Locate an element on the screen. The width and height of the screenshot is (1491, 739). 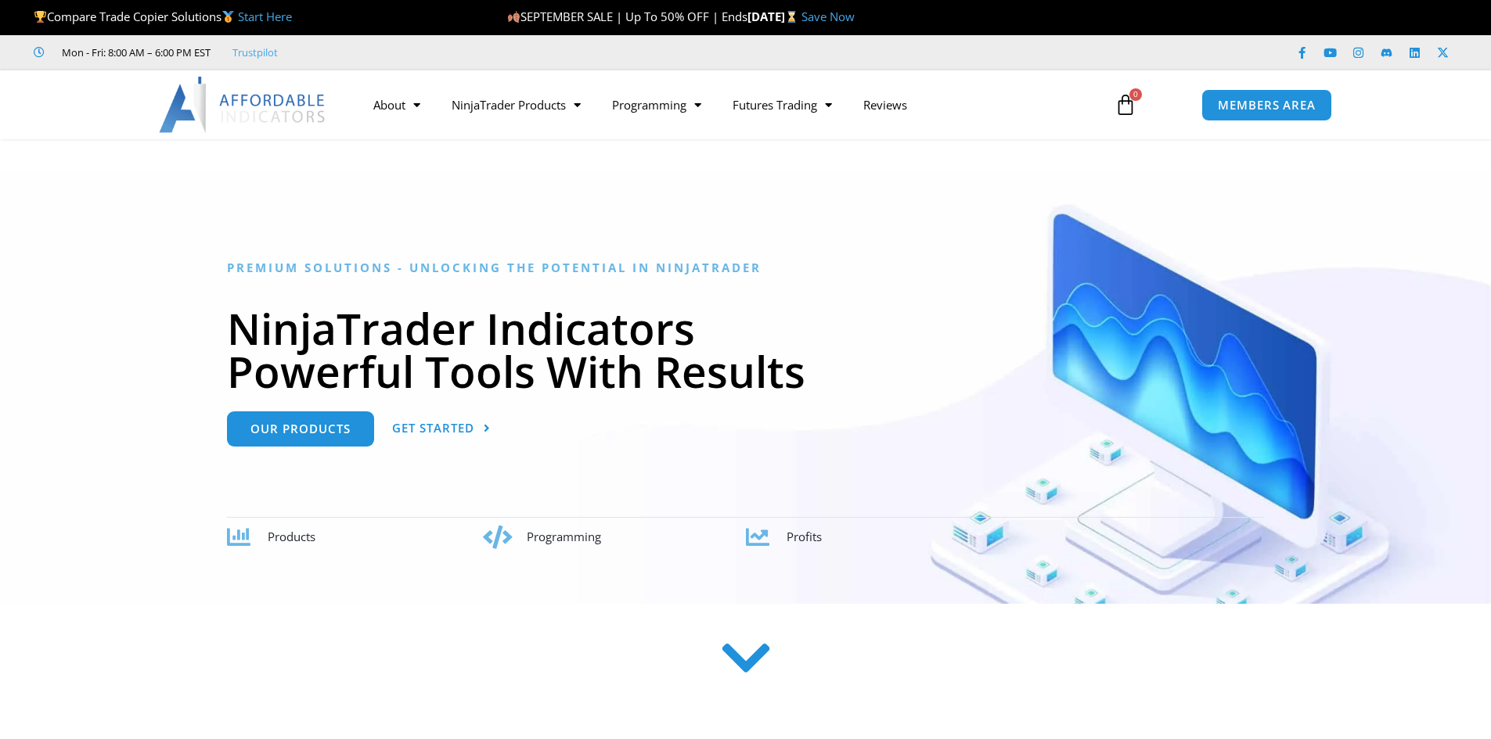
span: Compare Trade Copier Solutions is located at coordinates (163, 16).